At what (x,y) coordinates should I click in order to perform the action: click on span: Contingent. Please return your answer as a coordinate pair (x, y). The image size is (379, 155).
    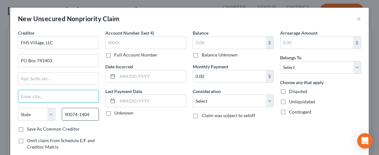
    Looking at the image, I should click on (301, 112).